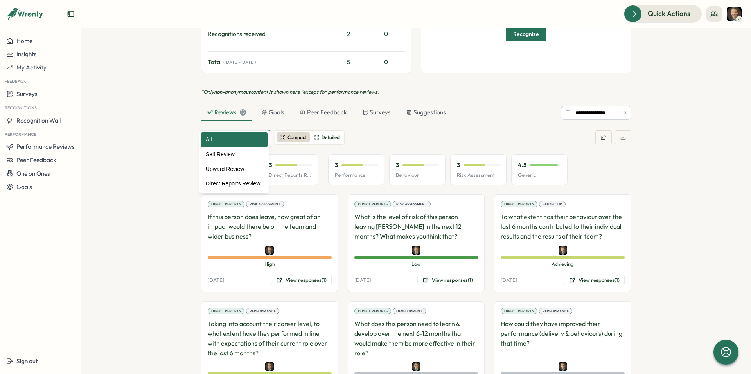 The height and width of the screenshot is (374, 751). What do you see at coordinates (409, 312) in the screenshot?
I see `div: Development` at bounding box center [409, 312].